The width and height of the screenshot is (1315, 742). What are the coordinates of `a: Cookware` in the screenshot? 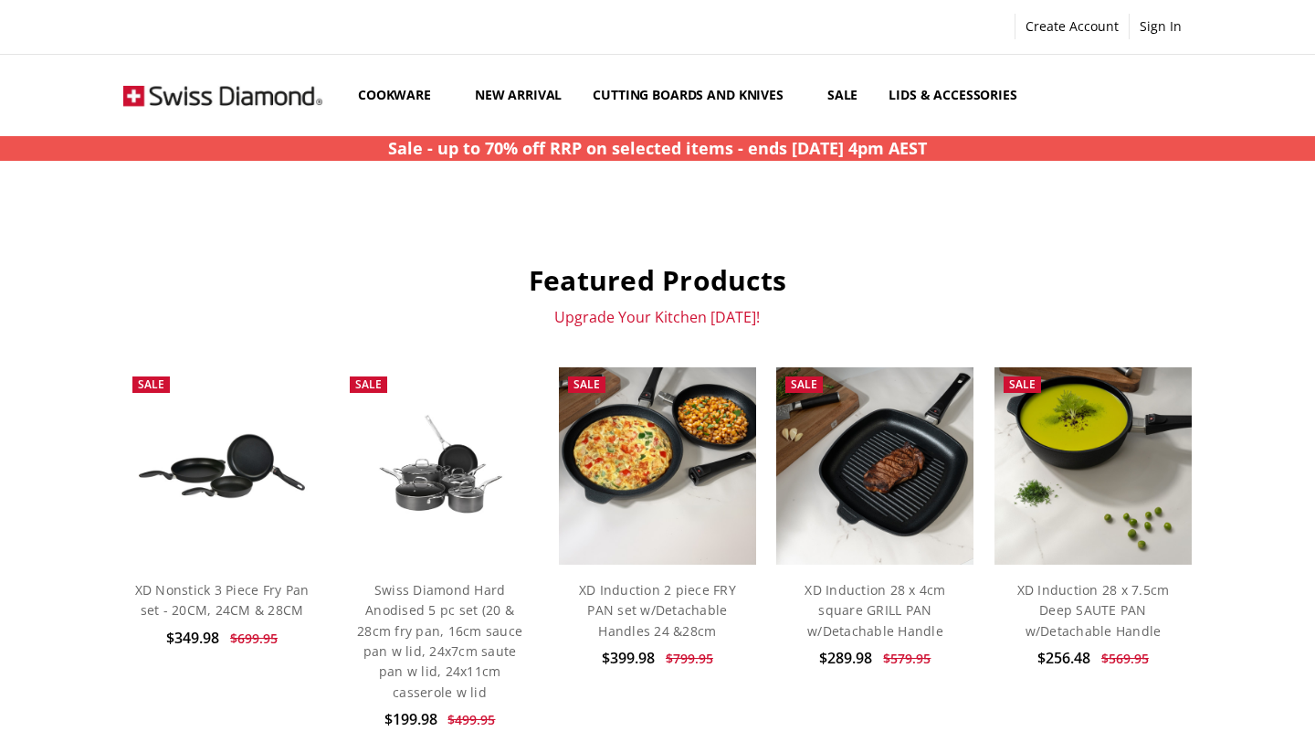 It's located at (401, 95).